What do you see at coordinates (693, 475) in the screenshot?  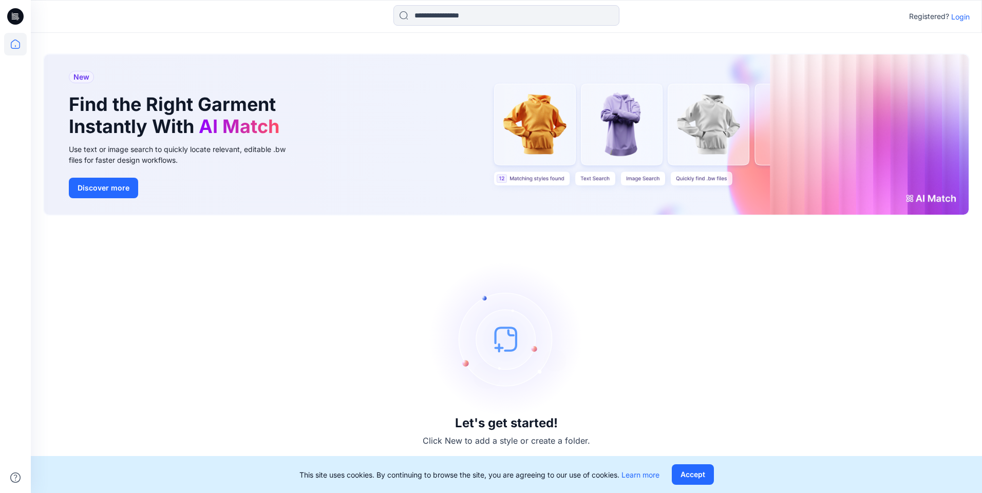 I see `button: Accept` at bounding box center [693, 475].